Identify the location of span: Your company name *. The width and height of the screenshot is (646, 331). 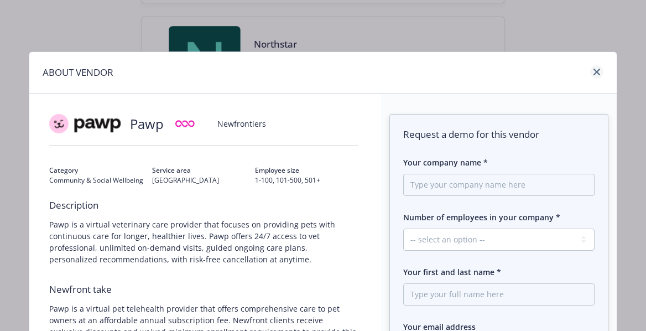
(445, 162).